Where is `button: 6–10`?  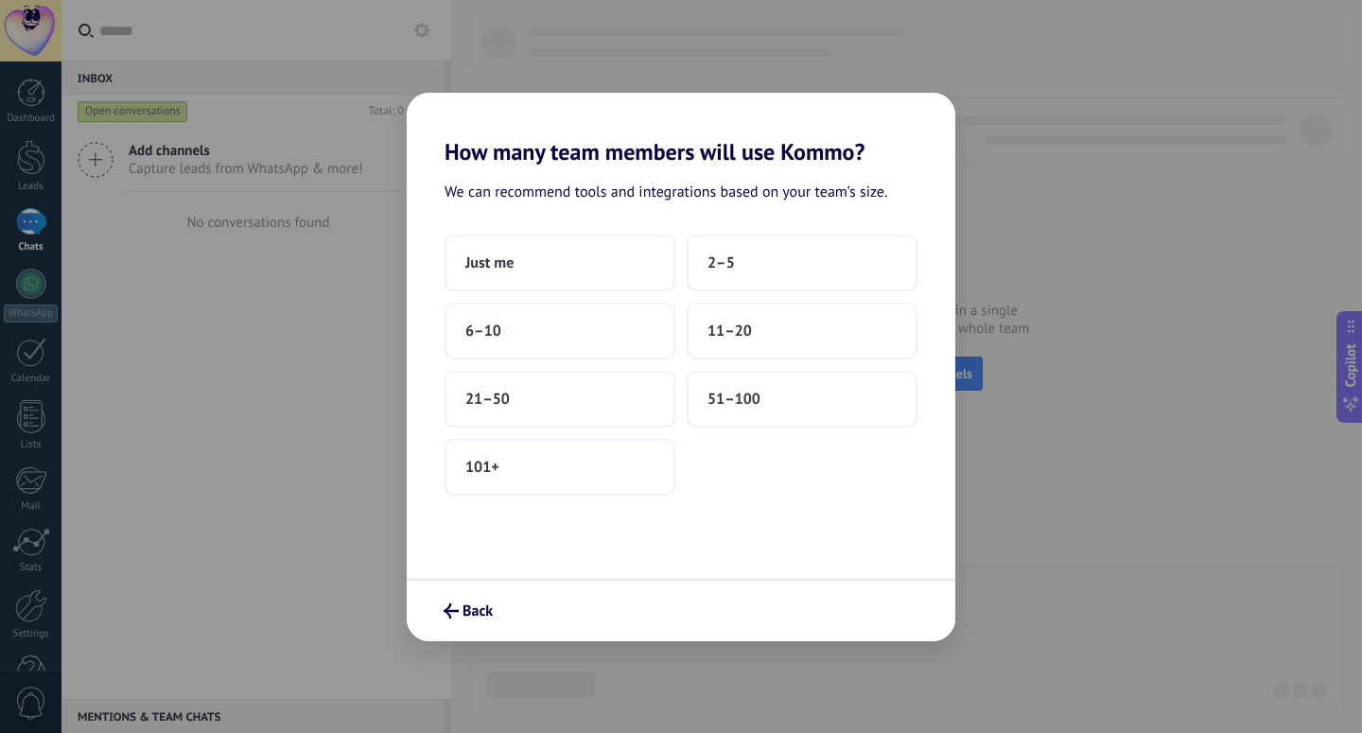 button: 6–10 is located at coordinates (560, 331).